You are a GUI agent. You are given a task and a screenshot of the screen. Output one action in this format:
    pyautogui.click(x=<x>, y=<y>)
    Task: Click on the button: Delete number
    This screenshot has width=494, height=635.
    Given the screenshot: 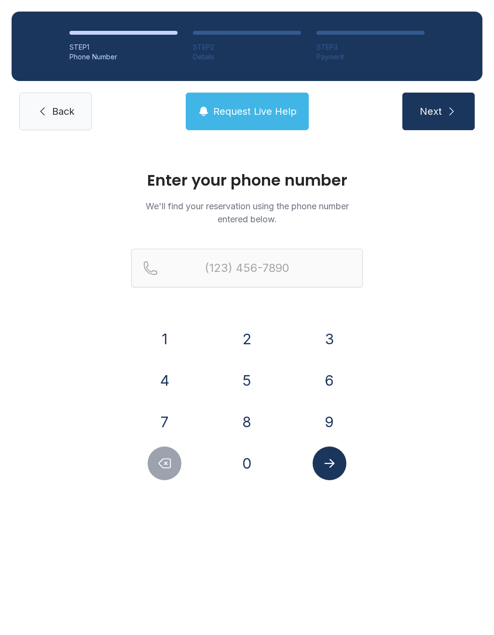 What is the action you would take?
    pyautogui.click(x=164, y=463)
    